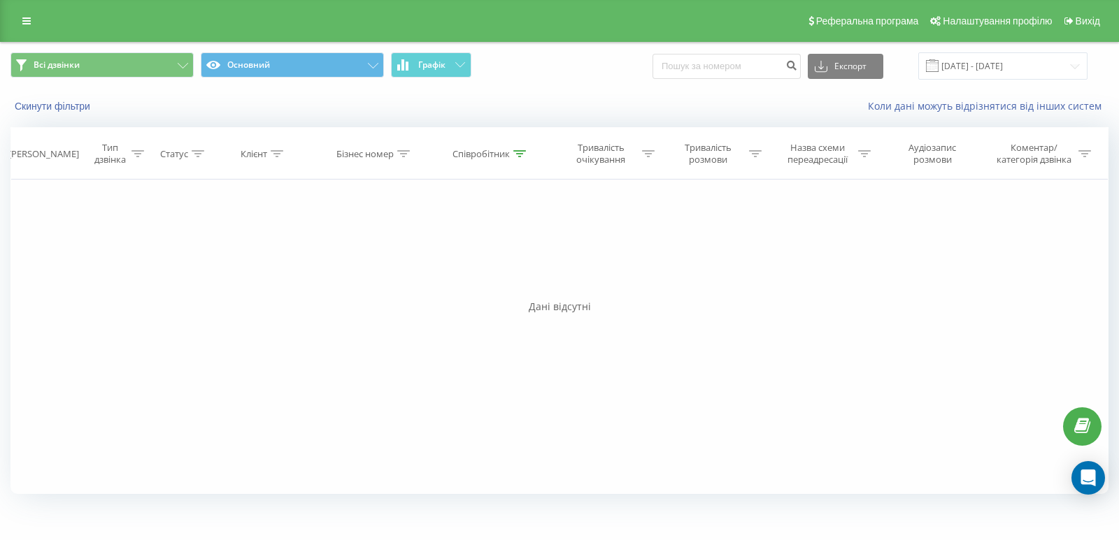 The image size is (1119, 540). I want to click on button: Скинути фільтри, so click(54, 106).